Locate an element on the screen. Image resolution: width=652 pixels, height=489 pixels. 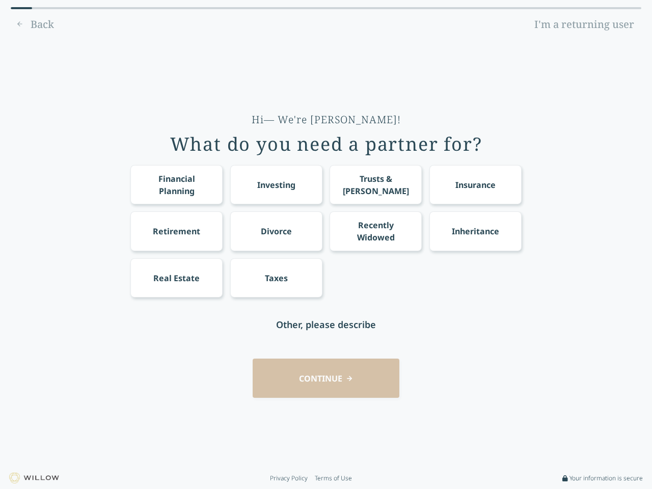
a: Terms of Use is located at coordinates (333, 478).